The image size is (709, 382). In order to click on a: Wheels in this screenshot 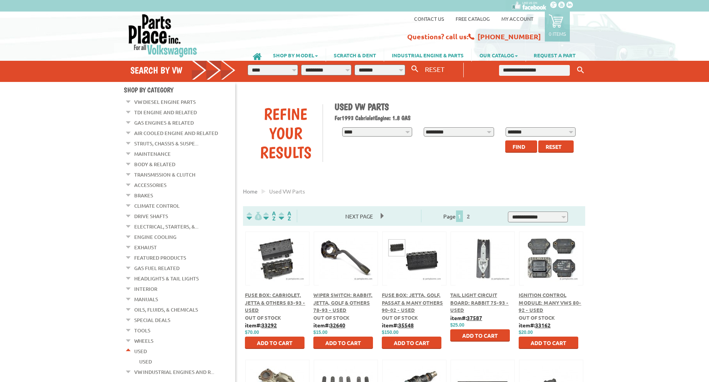, I will do `click(144, 341)`.